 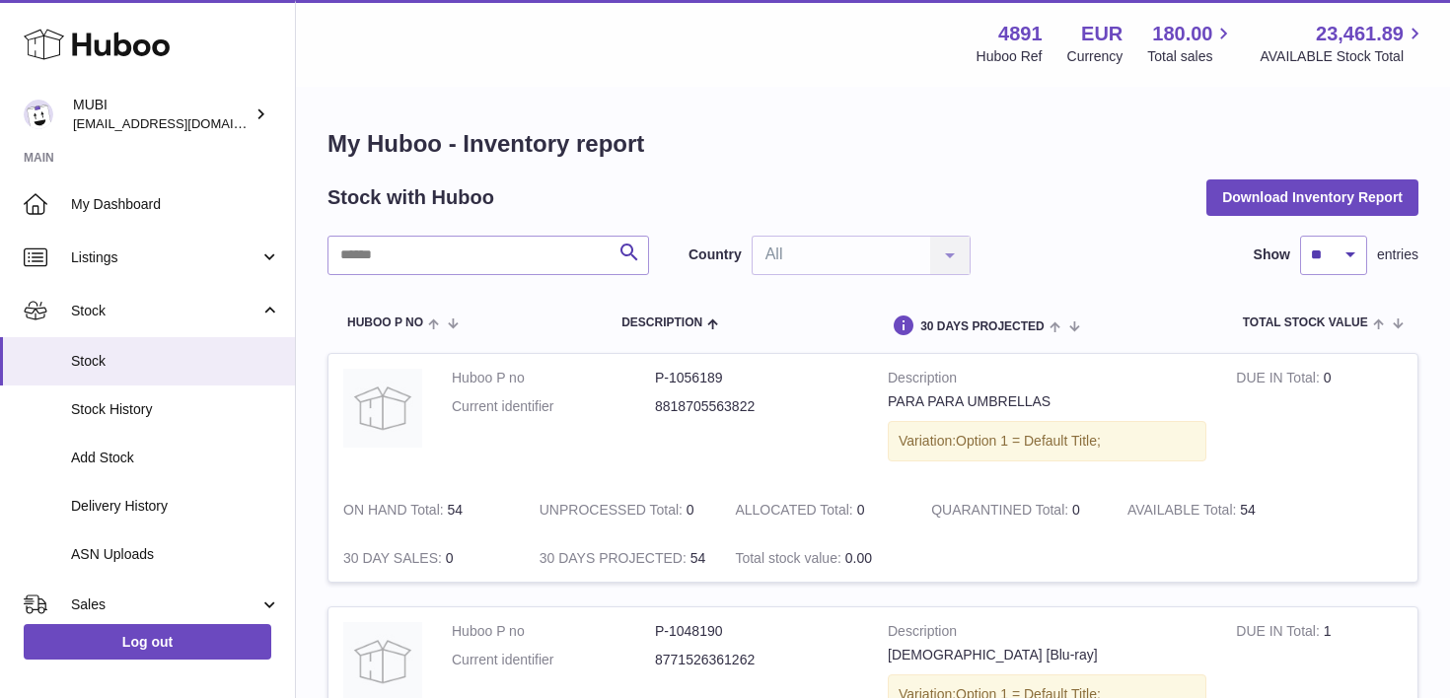 I want to click on button: Download Inventory Report, so click(x=1311, y=197).